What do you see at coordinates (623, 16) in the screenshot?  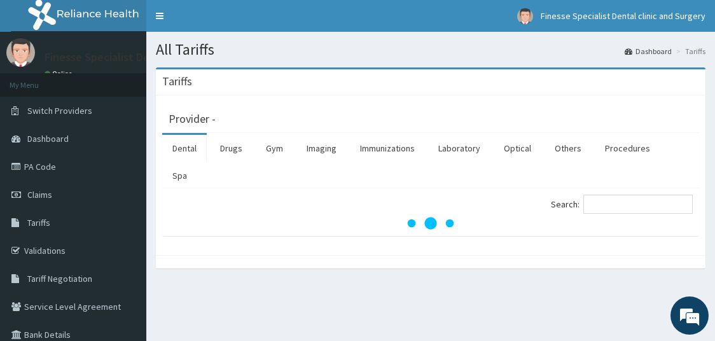 I see `span: Finesse Specialist Dental clinic and Surgery` at bounding box center [623, 16].